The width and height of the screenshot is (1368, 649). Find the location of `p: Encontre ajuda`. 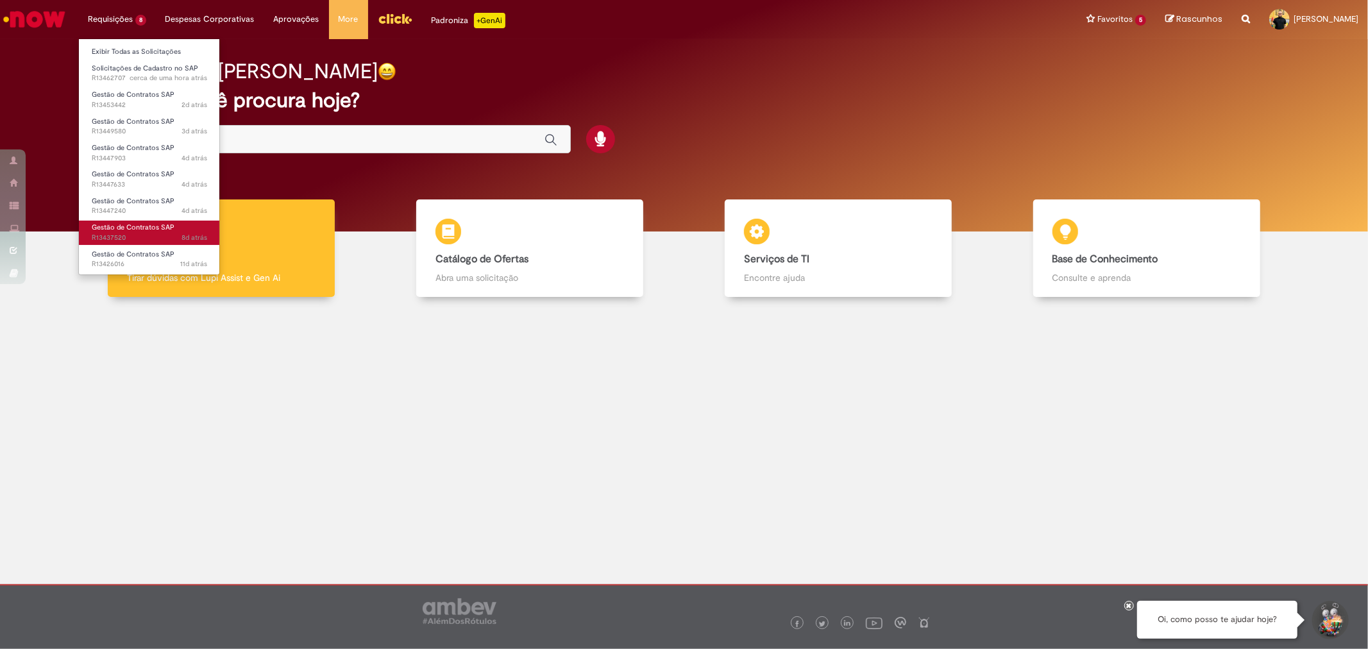

p: Encontre ajuda is located at coordinates (838, 278).